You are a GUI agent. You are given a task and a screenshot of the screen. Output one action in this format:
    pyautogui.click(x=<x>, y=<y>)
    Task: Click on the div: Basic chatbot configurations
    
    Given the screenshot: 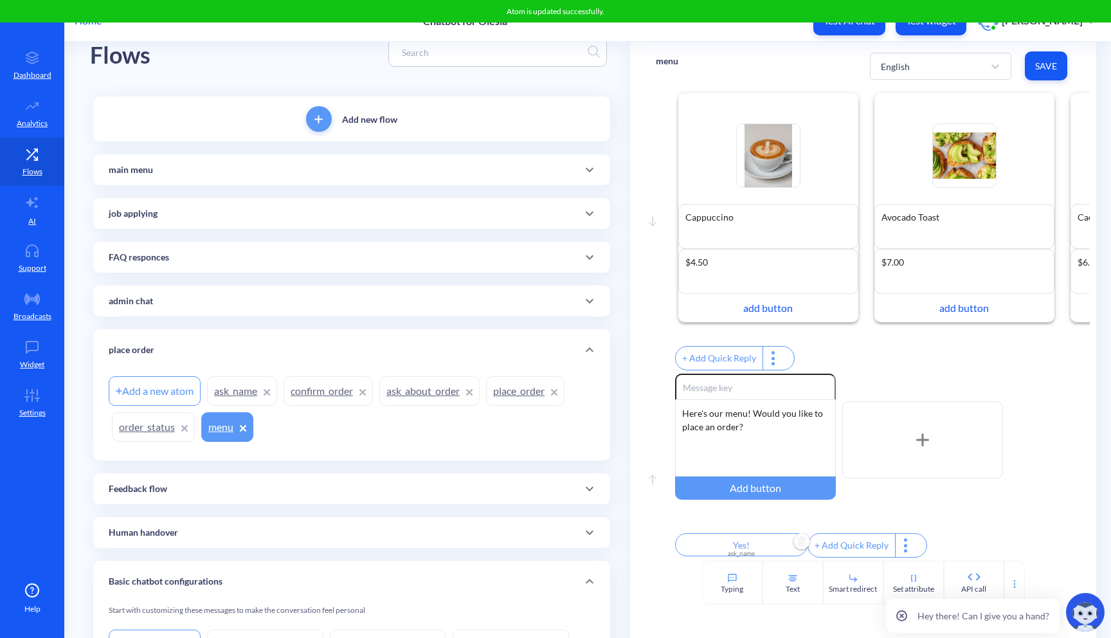 What is the action you would take?
    pyautogui.click(x=352, y=581)
    